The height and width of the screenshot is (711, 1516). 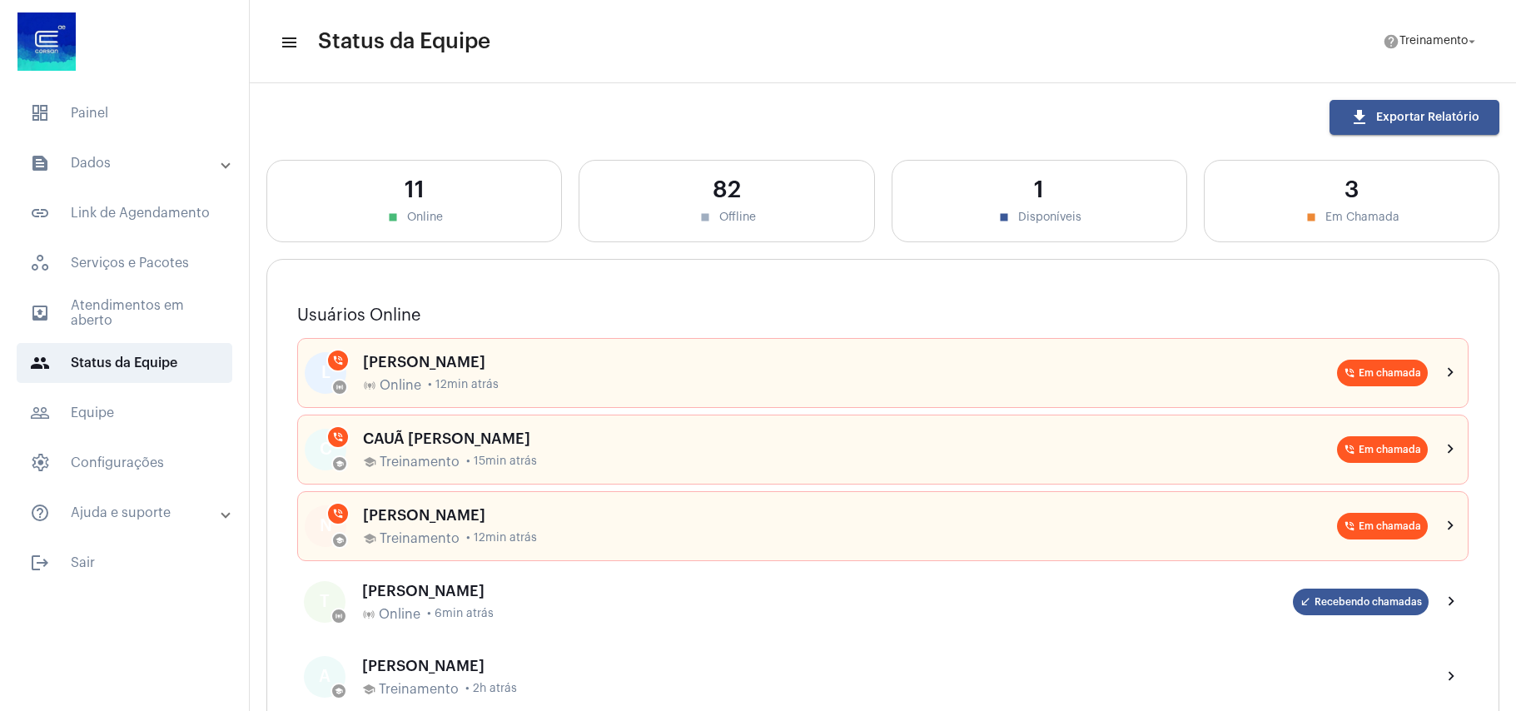 What do you see at coordinates (124, 313) in the screenshot?
I see `span: Atendimentos em aberto` at bounding box center [124, 313].